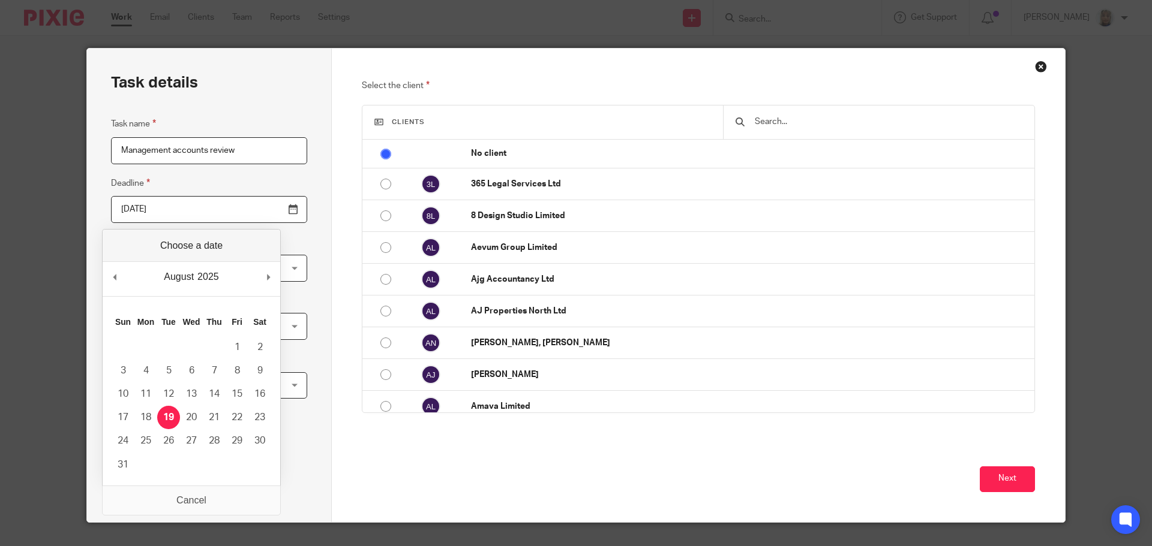  What do you see at coordinates (260, 394) in the screenshot?
I see `button: 16` at bounding box center [260, 394].